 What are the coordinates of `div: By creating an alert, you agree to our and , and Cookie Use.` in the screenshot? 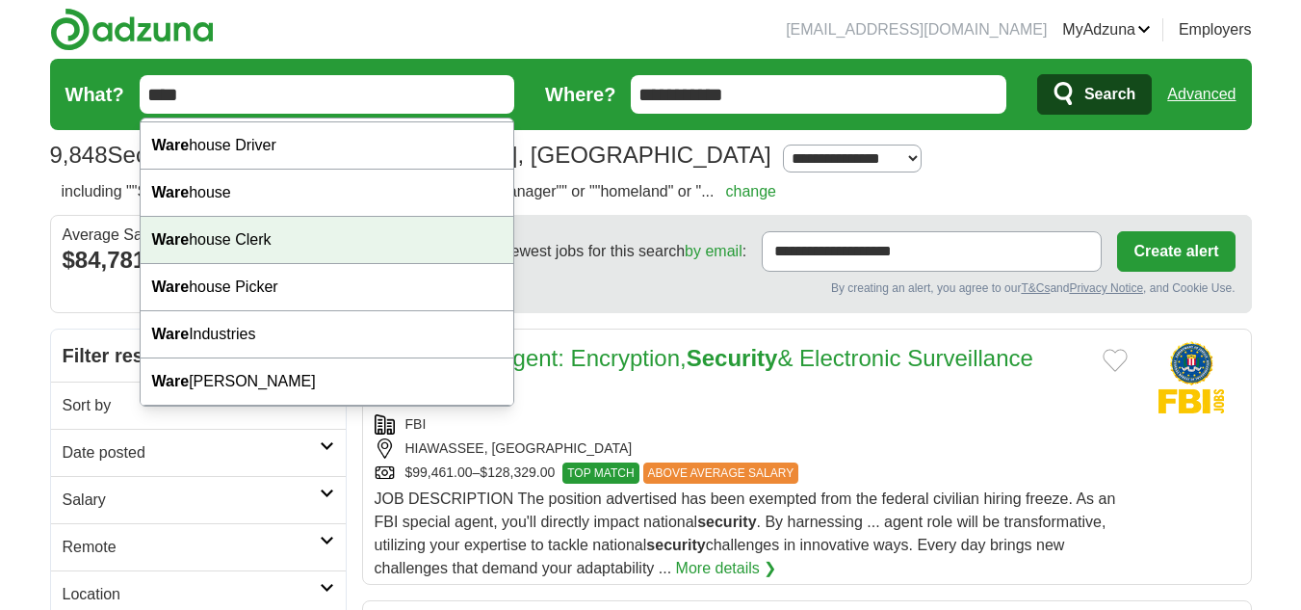 It's located at (807, 288).